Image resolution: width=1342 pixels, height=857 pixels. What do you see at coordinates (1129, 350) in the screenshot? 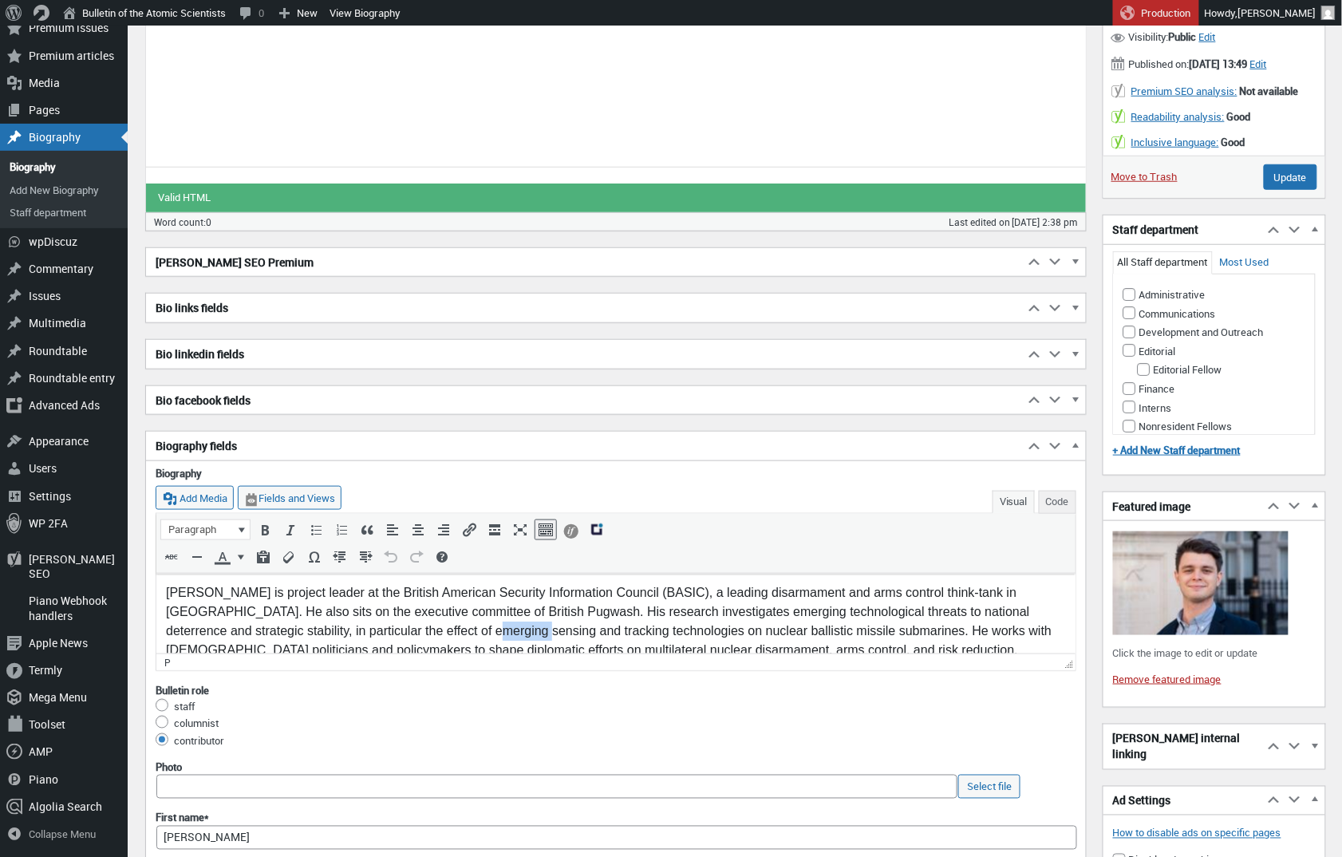
I see `input: Editorial` at bounding box center [1129, 350].